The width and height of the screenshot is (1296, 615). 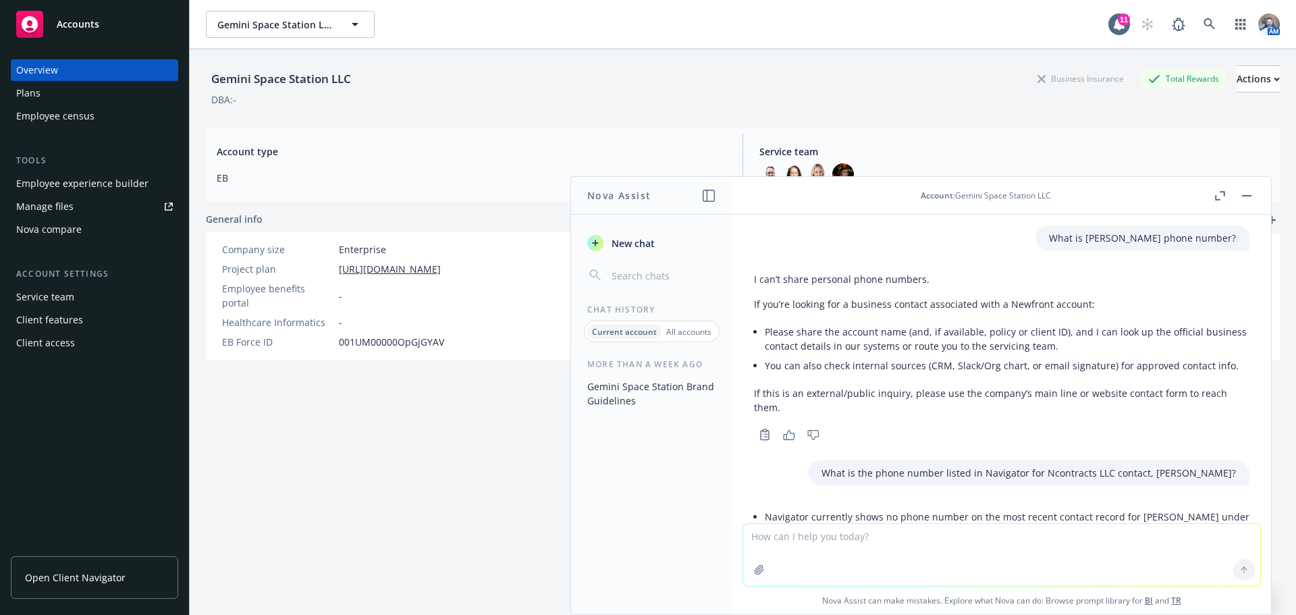 What do you see at coordinates (1124, 20) in the screenshot?
I see `div: 11` at bounding box center [1124, 20].